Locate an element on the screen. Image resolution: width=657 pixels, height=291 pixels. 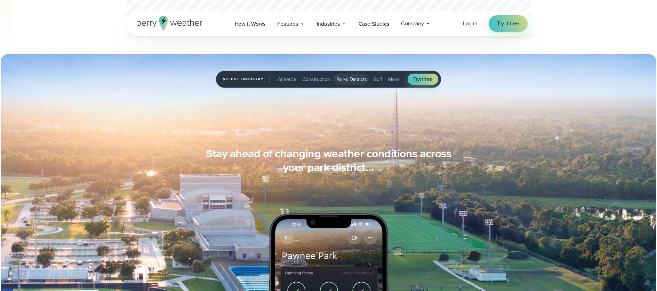
span: Select Industry is located at coordinates (246, 79).